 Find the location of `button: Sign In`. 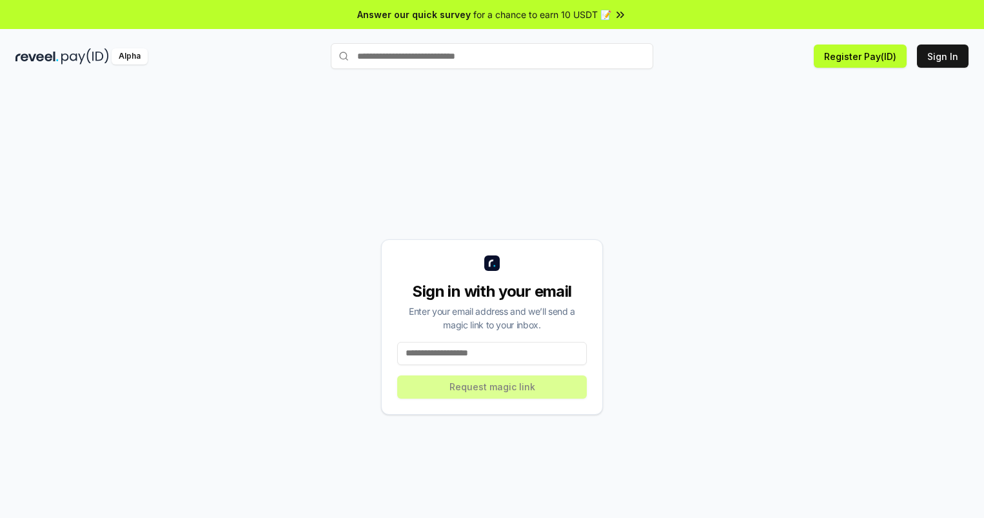

button: Sign In is located at coordinates (943, 56).